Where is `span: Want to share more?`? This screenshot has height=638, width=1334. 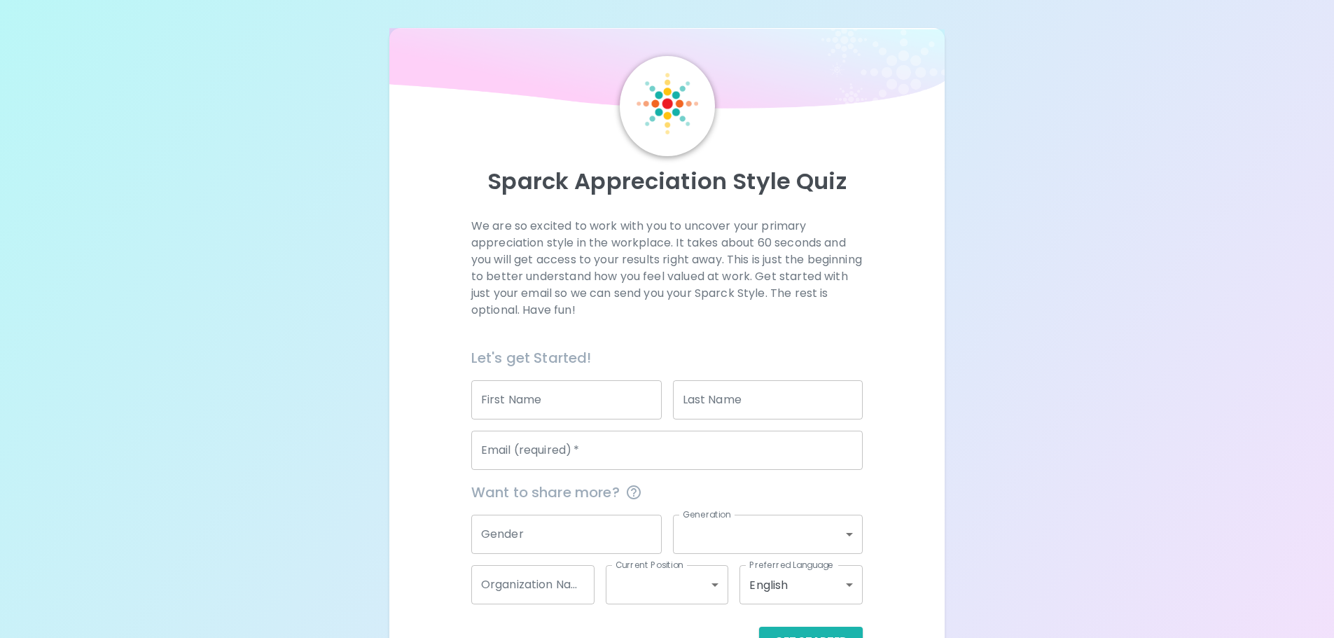 span: Want to share more? is located at coordinates (667, 492).